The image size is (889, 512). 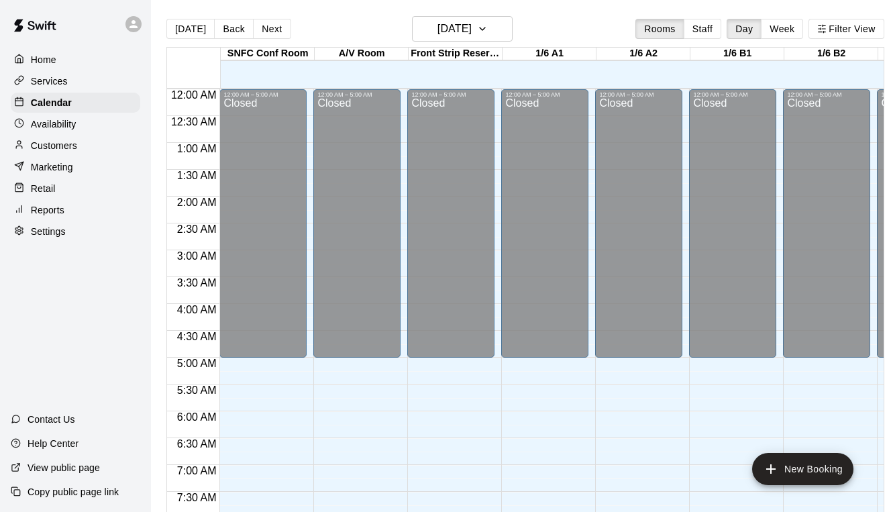 What do you see at coordinates (643, 54) in the screenshot?
I see `div: 1/6 A2` at bounding box center [643, 54].